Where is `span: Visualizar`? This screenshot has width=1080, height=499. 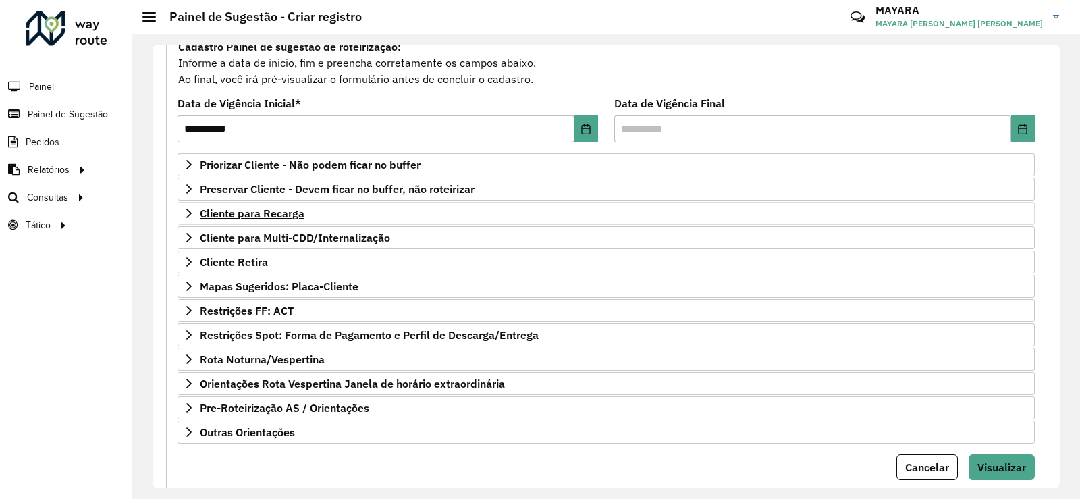
span: Visualizar is located at coordinates (1002, 467).